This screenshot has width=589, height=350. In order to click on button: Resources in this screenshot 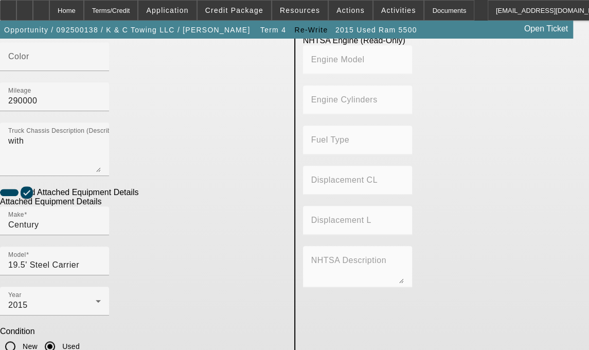, I will do `click(300, 10)`.